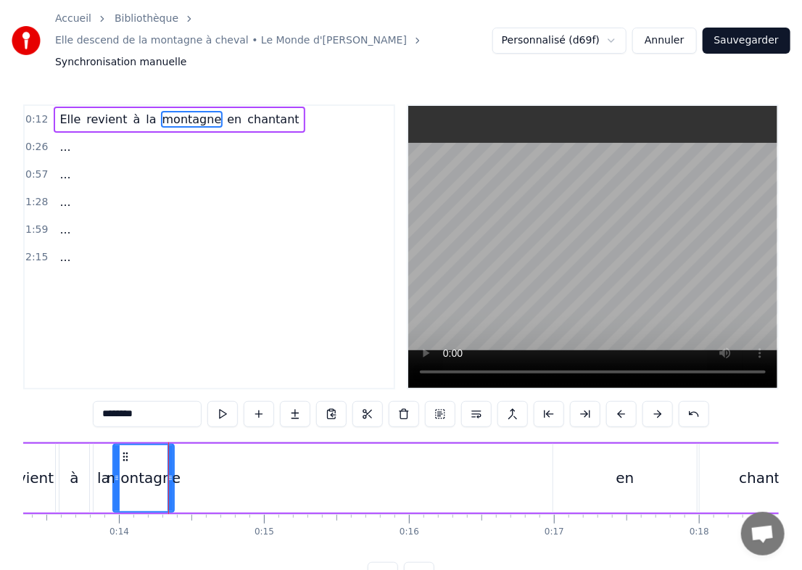  I want to click on span: 2:15, so click(36, 258).